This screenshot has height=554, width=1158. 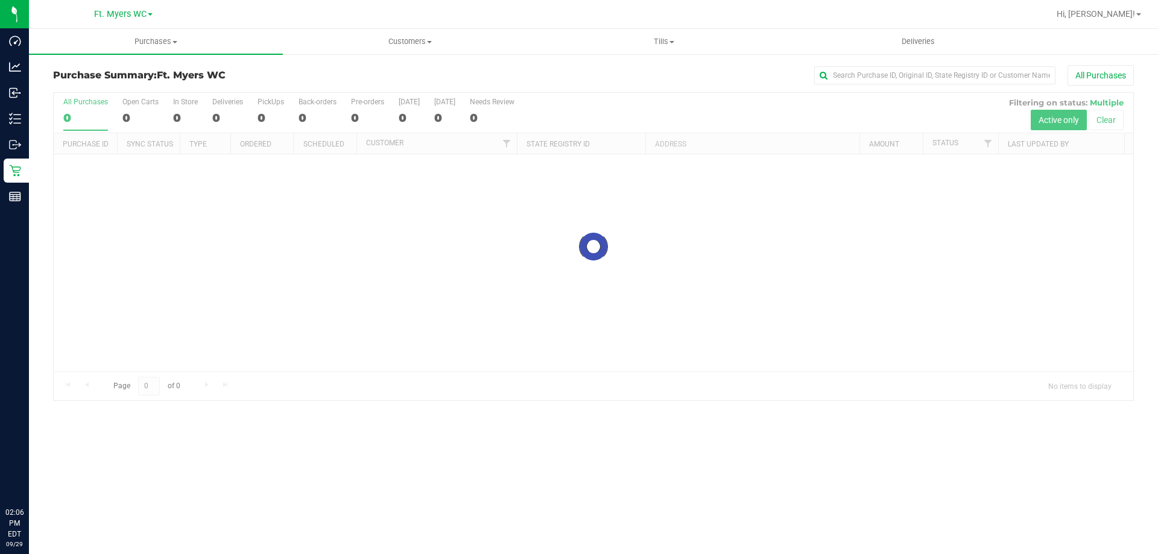 What do you see at coordinates (15, 41) in the screenshot?
I see `inline-svg: Dashboard` at bounding box center [15, 41].